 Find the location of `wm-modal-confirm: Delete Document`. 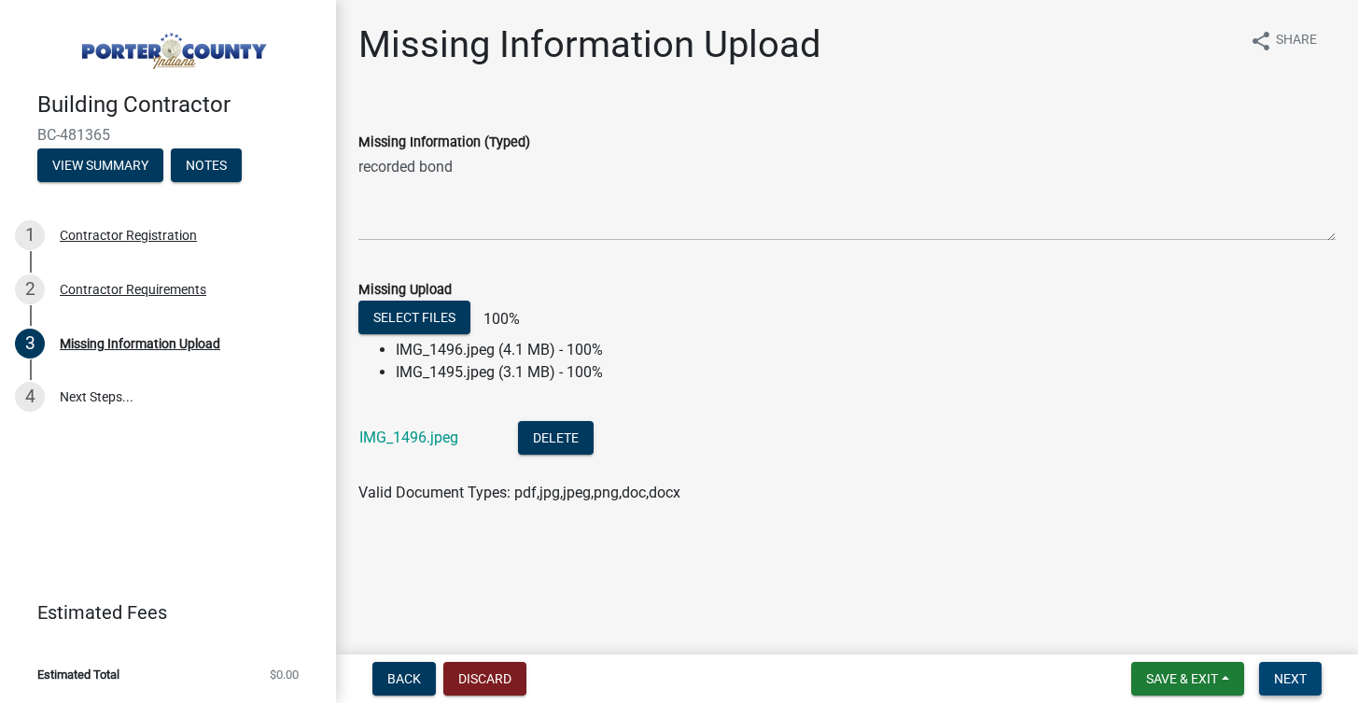

wm-modal-confirm: Delete Document is located at coordinates (556, 439).